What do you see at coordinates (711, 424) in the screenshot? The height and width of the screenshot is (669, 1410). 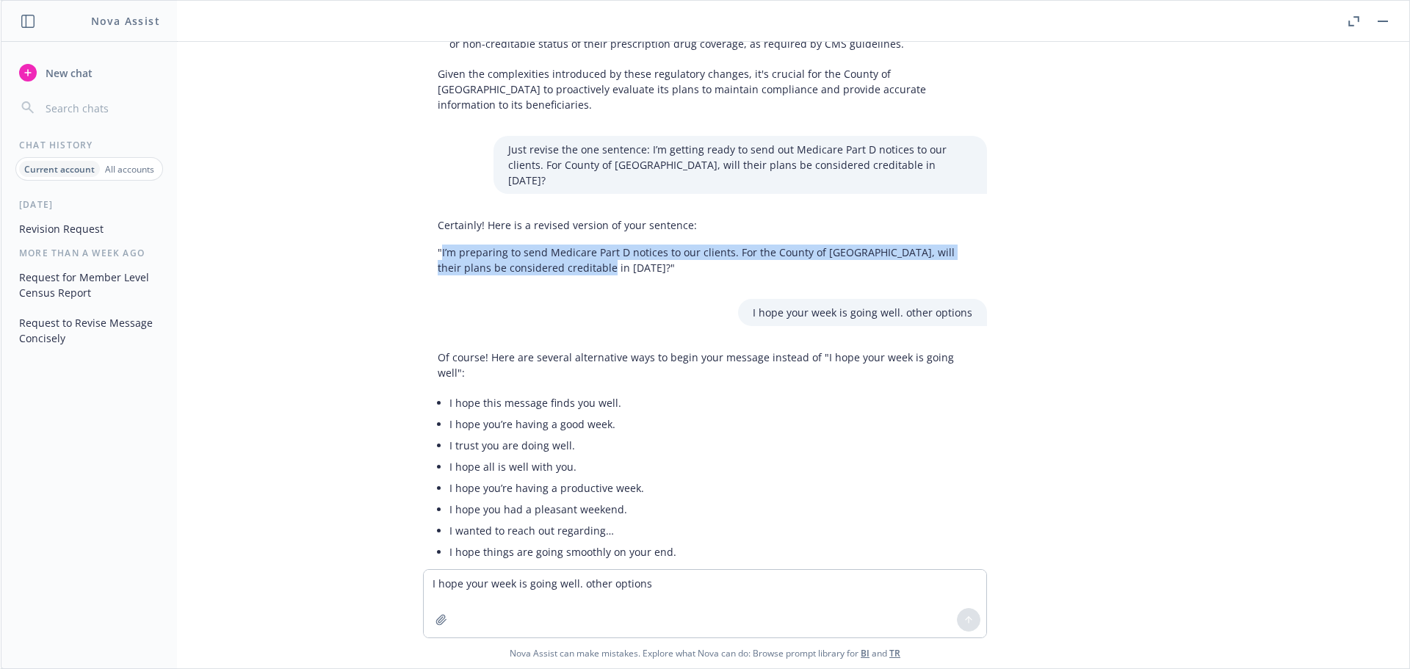 I see `li: I hope you’re having a good week.` at bounding box center [711, 424].